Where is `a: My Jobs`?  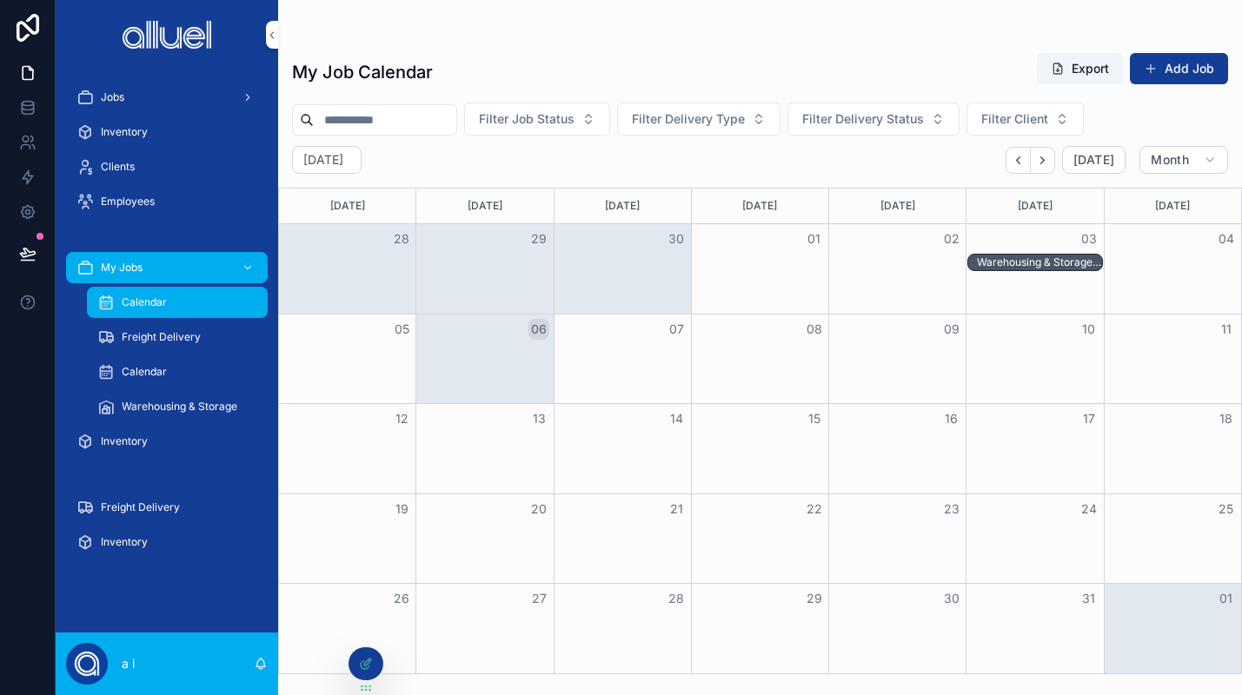
a: My Jobs is located at coordinates (167, 268).